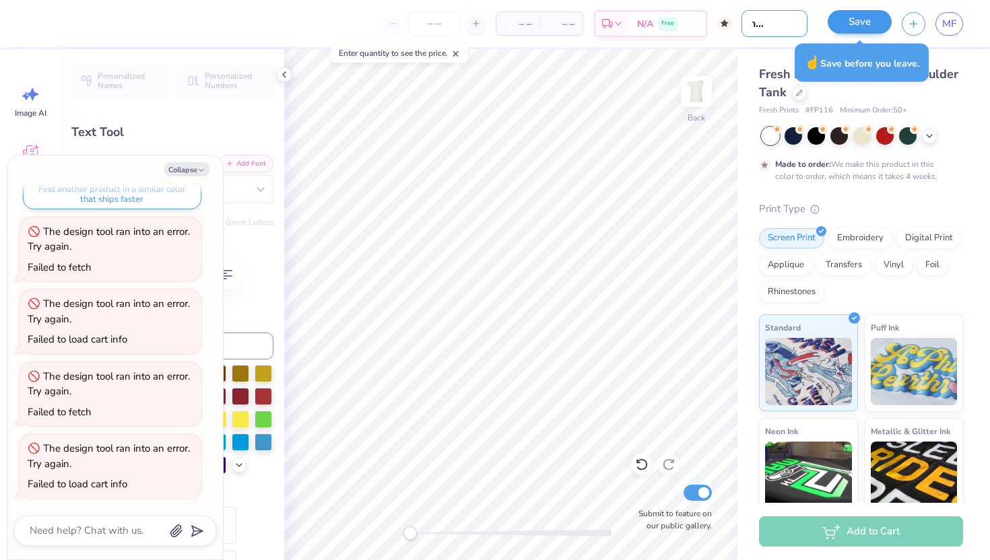  I want to click on div: Text Tool, so click(172, 132).